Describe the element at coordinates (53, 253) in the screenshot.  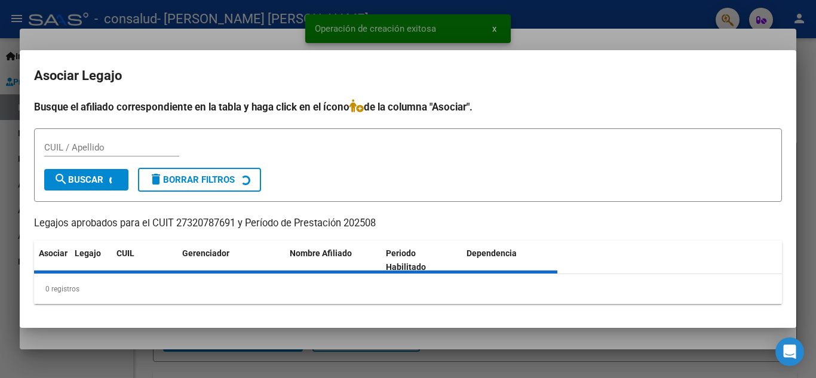
I see `span: Asociar` at that location.